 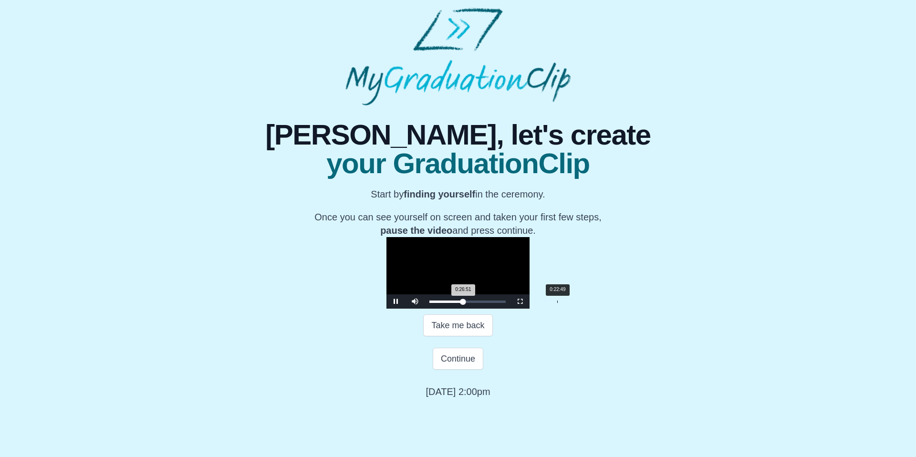 What do you see at coordinates (468, 302) in the screenshot?
I see `div: Progress Bar` at bounding box center [468, 302].